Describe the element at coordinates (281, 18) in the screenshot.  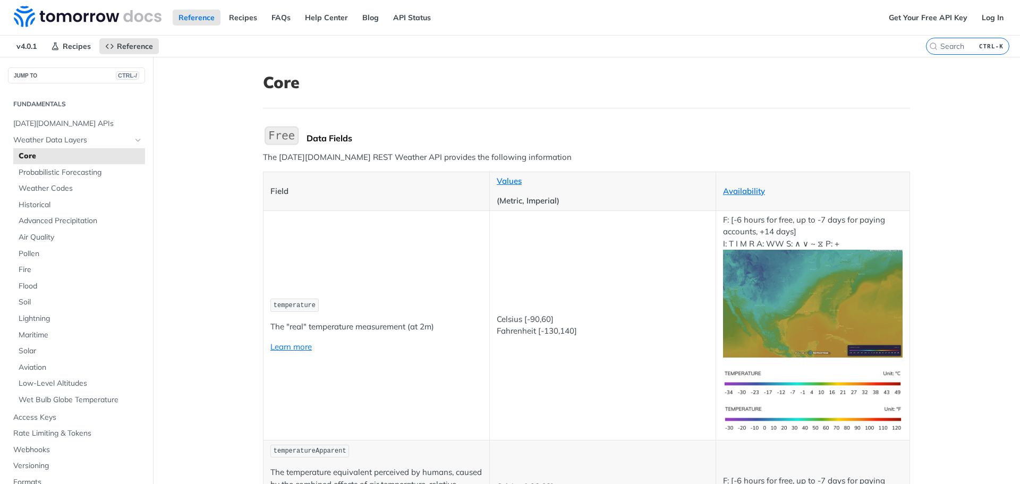
I see `a: FAQs` at that location.